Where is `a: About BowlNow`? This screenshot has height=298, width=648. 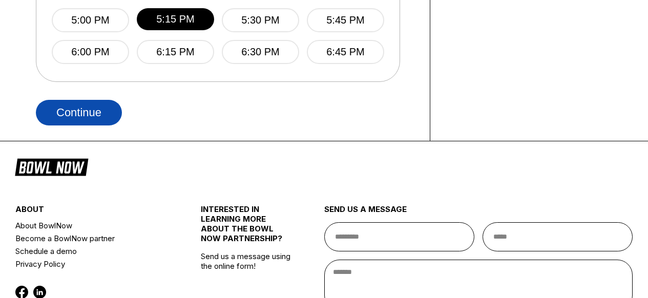 a: About BowlNow is located at coordinates (92, 225).